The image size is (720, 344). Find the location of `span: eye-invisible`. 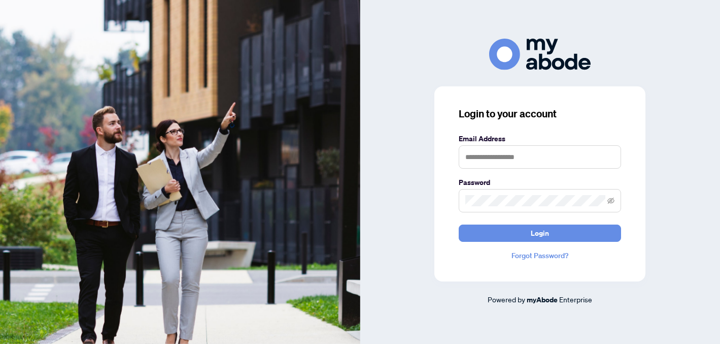

span: eye-invisible is located at coordinates (611, 200).